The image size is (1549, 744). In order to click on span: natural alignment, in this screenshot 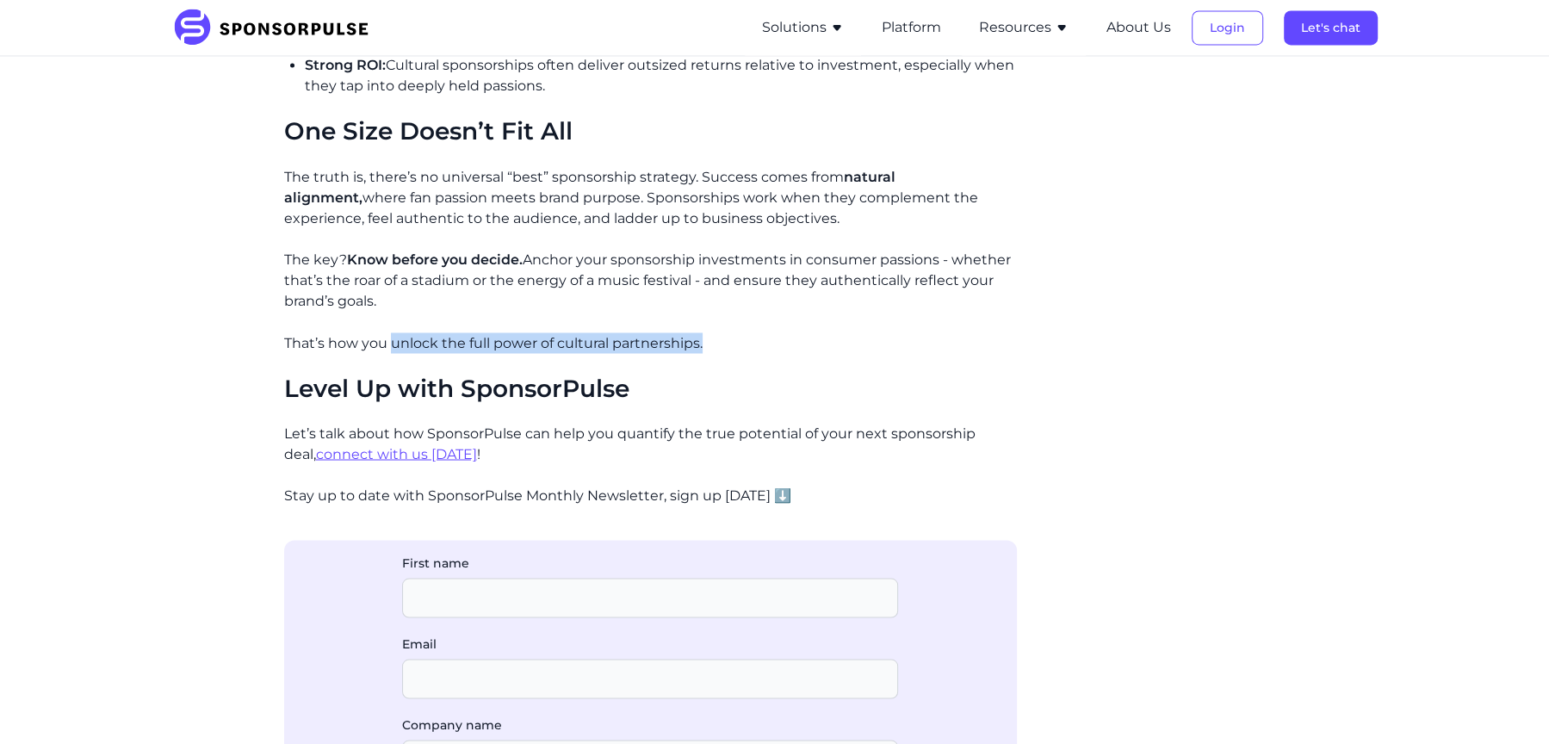, I will do `click(590, 187)`.